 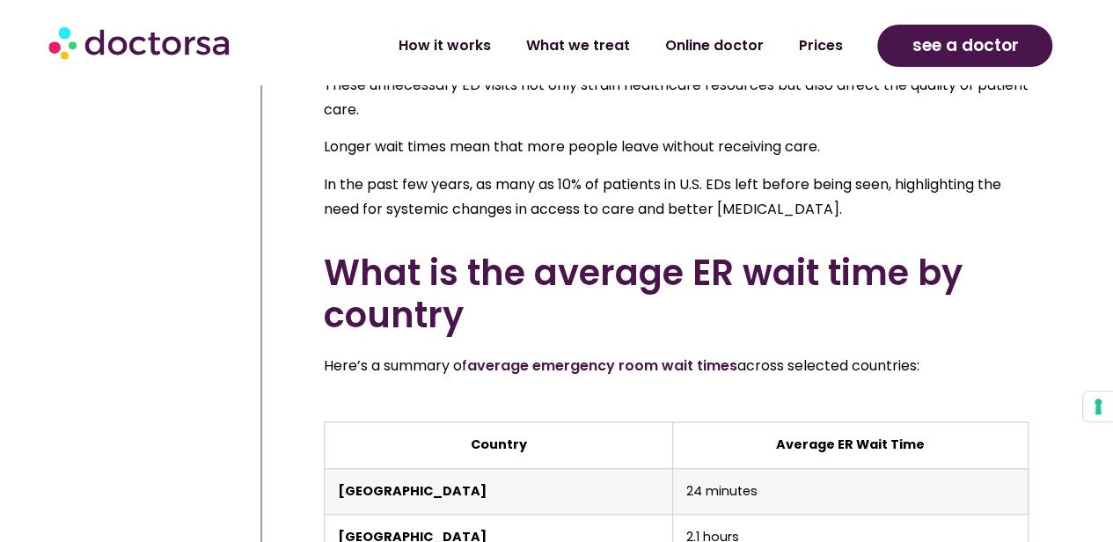 I want to click on th: Average ER Wait Time, so click(x=851, y=444).